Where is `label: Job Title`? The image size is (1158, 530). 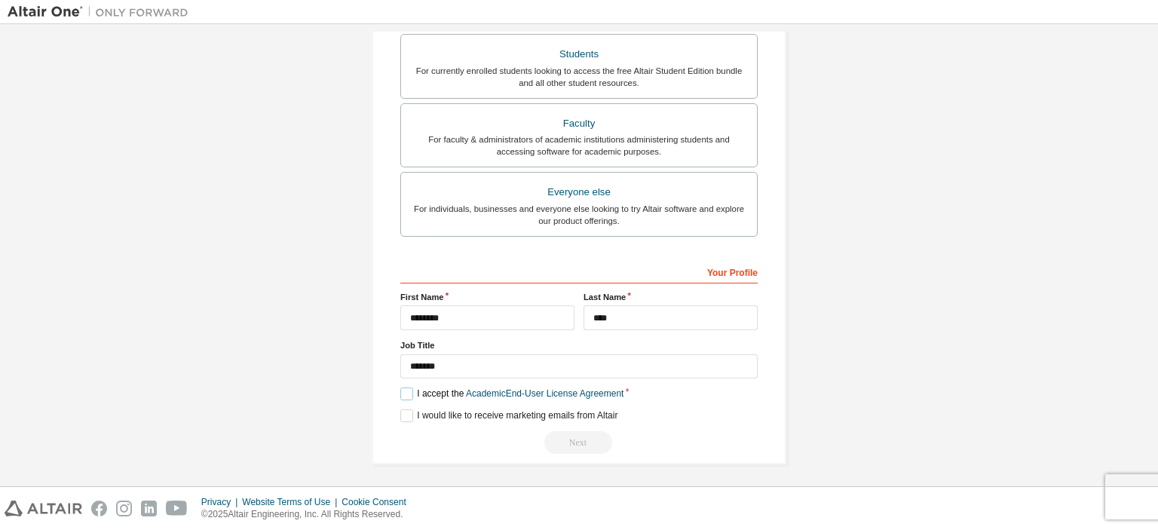 label: Job Title is located at coordinates (579, 345).